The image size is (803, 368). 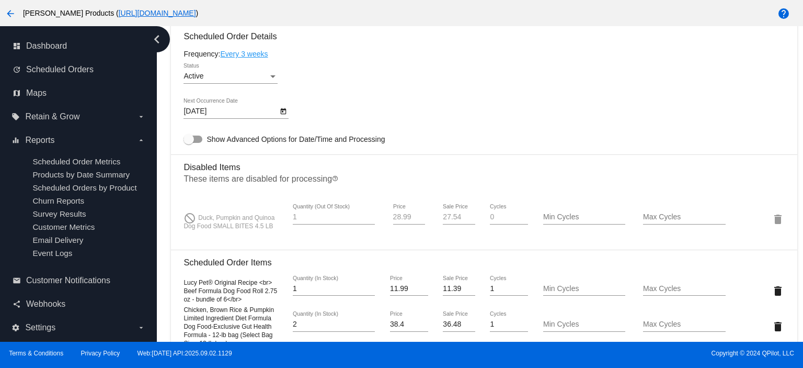 What do you see at coordinates (296, 139) in the screenshot?
I see `span: Show Advanced Options for Date/Time and Processing` at bounding box center [296, 139].